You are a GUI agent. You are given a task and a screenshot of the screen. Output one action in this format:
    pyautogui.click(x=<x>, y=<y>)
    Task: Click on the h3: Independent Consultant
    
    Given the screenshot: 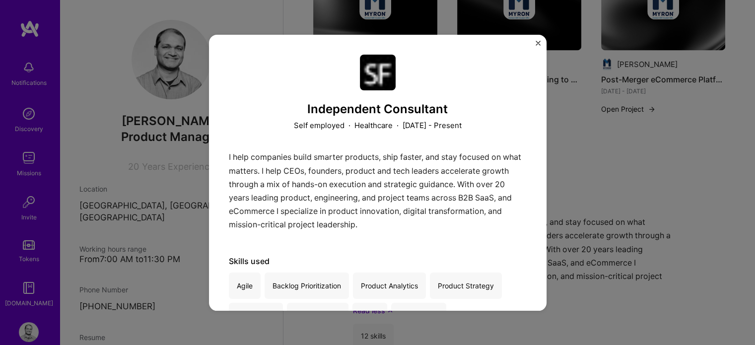 What is the action you would take?
    pyautogui.click(x=378, y=109)
    